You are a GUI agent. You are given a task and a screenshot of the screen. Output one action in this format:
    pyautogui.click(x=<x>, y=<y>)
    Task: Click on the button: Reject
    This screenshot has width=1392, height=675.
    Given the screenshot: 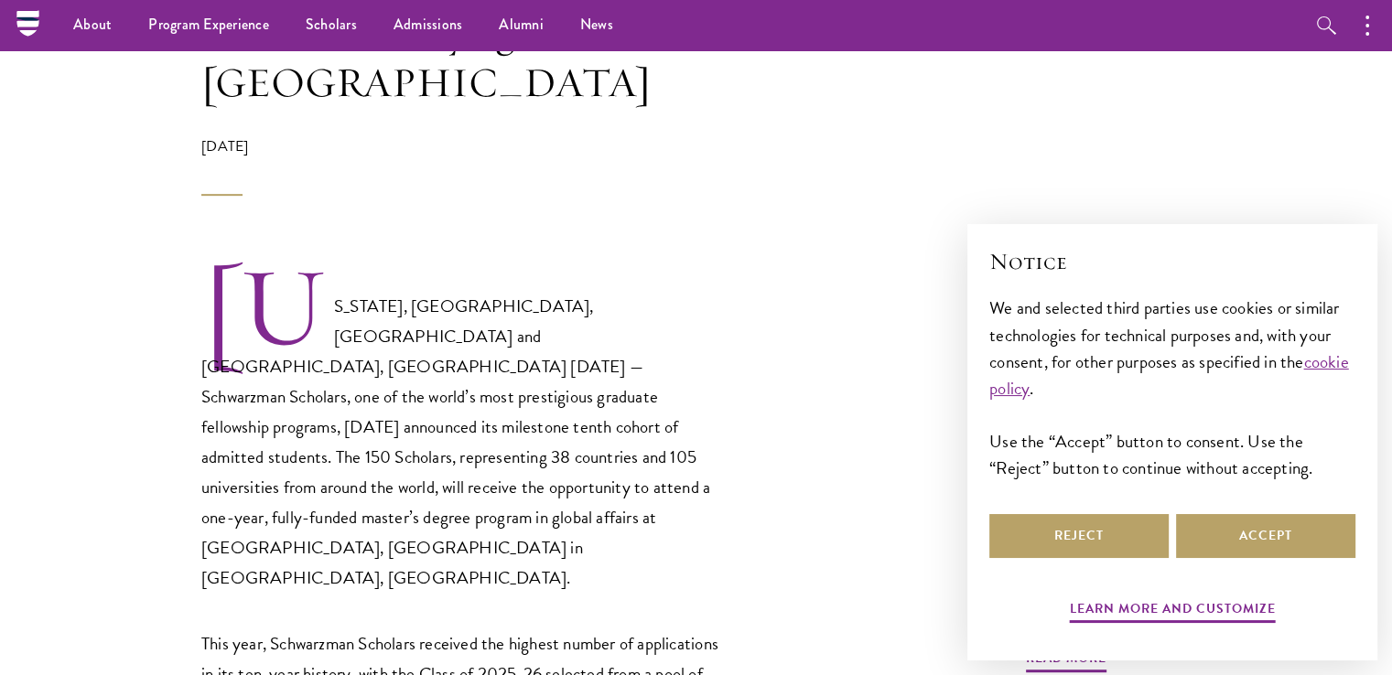 What is the action you would take?
    pyautogui.click(x=1079, y=536)
    